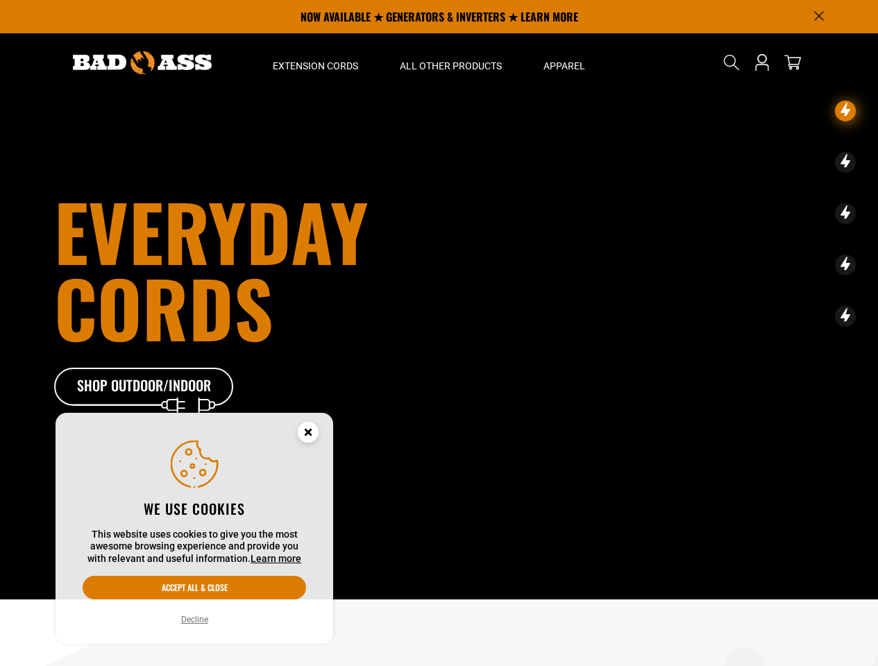  I want to click on p: This website uses cookies to give you the most awesome browsing experience and provide you with r..., so click(194, 547).